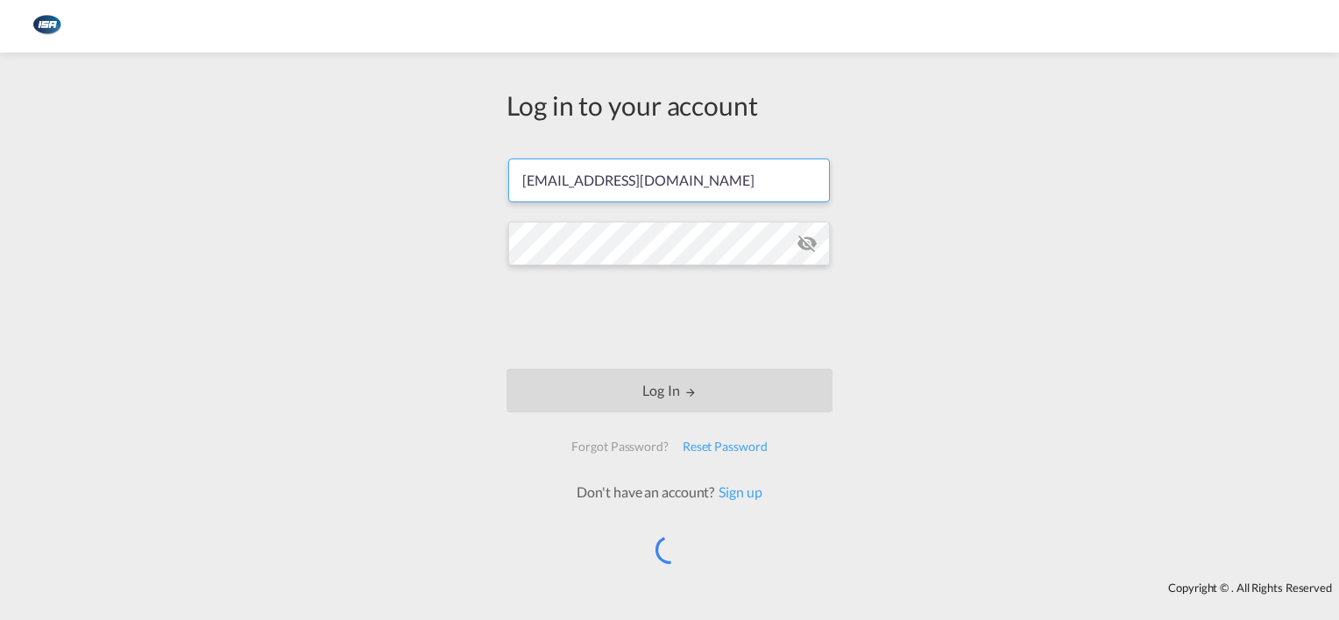 The width and height of the screenshot is (1339, 620). Describe the element at coordinates (670, 105) in the screenshot. I see `div: Log in to your account` at that location.